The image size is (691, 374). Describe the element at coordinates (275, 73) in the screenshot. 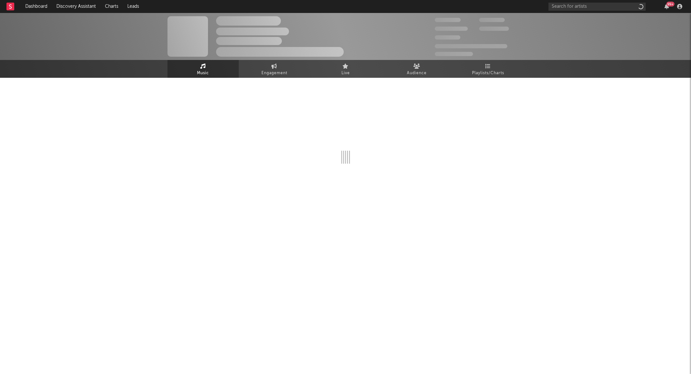

I see `span: Engagement` at that location.